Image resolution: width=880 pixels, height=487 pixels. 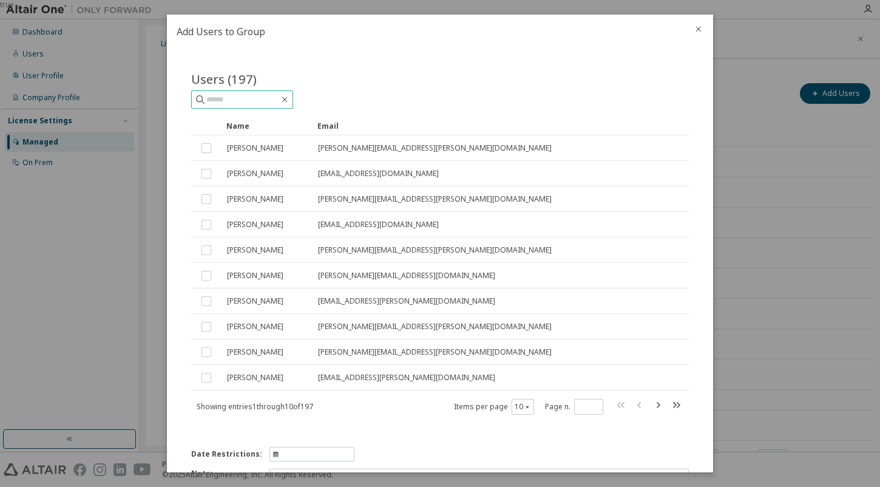 I want to click on button: close, so click(x=698, y=29).